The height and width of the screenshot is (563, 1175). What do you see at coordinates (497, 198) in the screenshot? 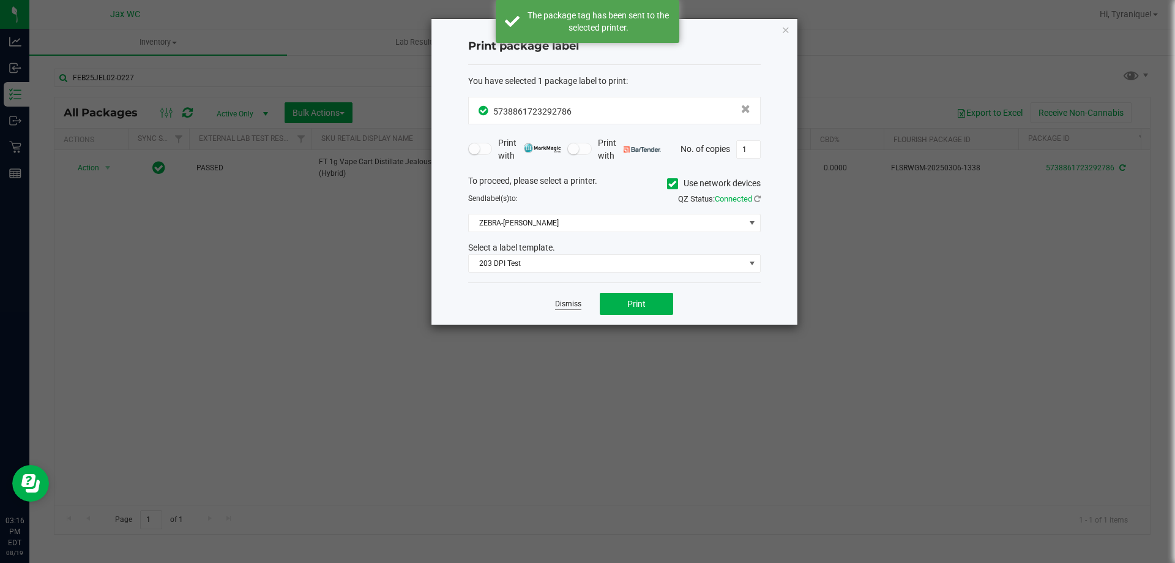
I see `span: label(s)` at bounding box center [497, 198].